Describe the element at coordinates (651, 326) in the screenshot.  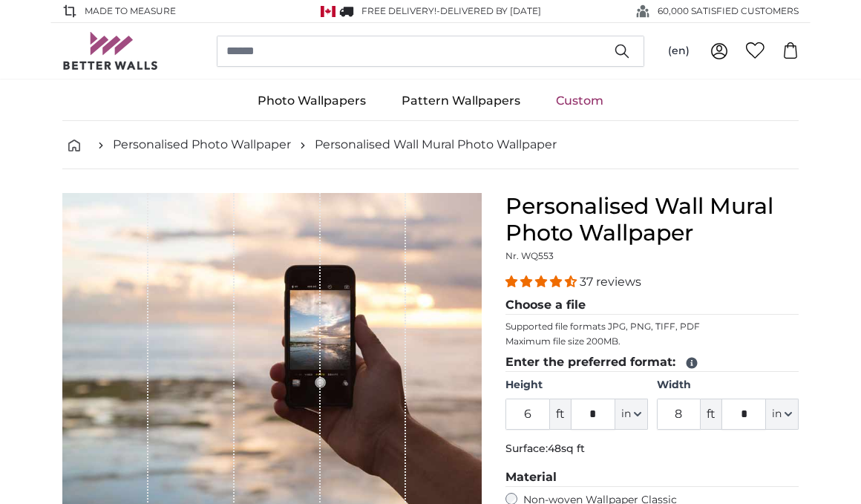
I see `p: Supported file formats JPG, PNG, TIFF, PDF` at that location.